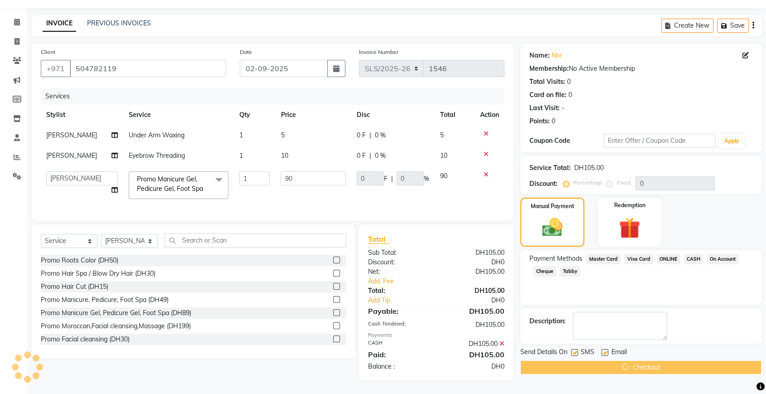 This screenshot has width=766, height=394. What do you see at coordinates (179, 115) in the screenshot?
I see `th: Service` at bounding box center [179, 115].